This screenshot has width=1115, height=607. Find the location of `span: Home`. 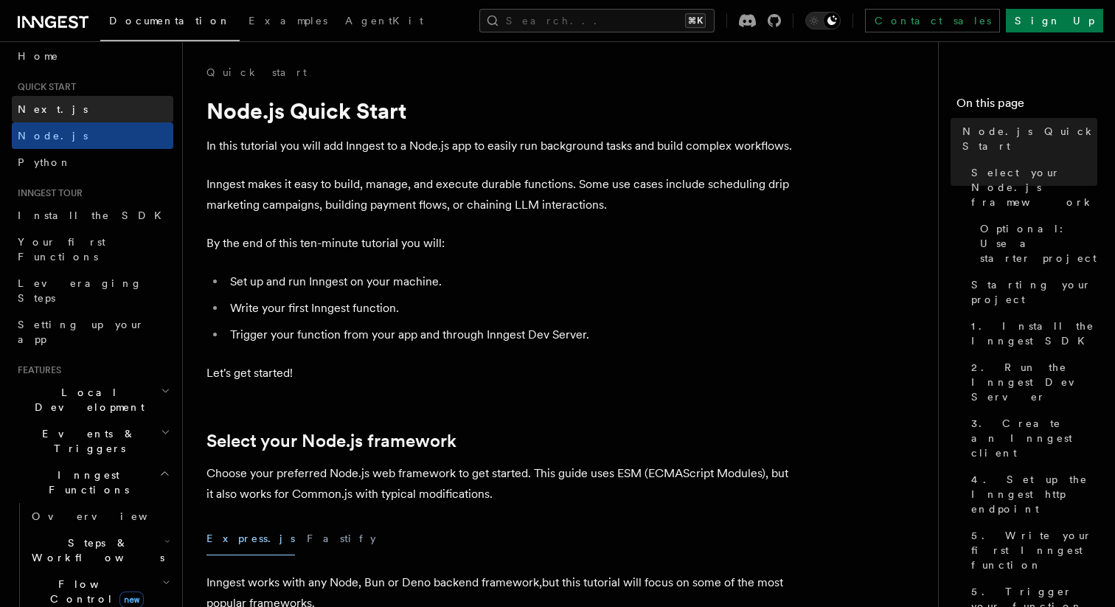

span: Home is located at coordinates (38, 56).